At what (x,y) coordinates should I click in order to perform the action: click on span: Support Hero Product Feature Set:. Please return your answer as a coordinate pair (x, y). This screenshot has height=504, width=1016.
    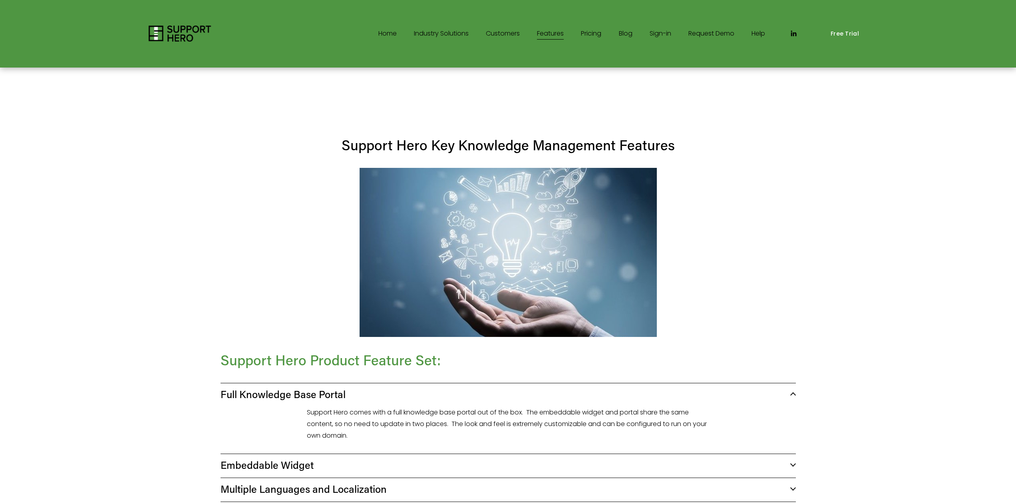
    Looking at the image, I should click on (331, 360).